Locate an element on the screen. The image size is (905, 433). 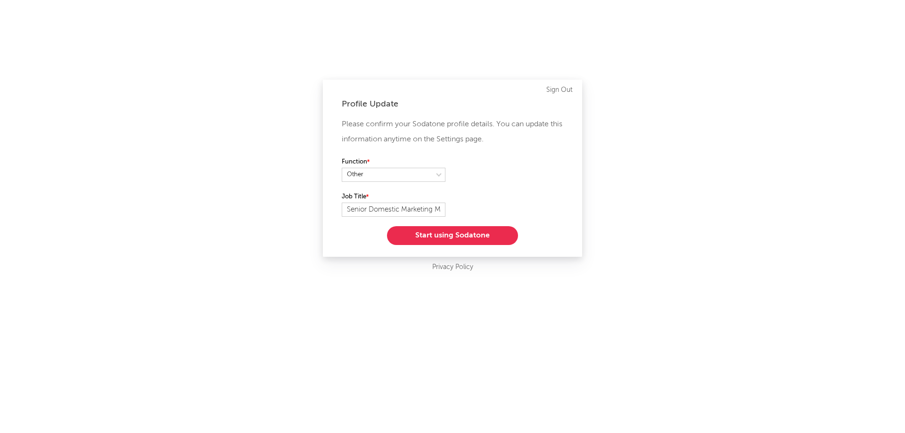
label: Job Title is located at coordinates (394, 197).